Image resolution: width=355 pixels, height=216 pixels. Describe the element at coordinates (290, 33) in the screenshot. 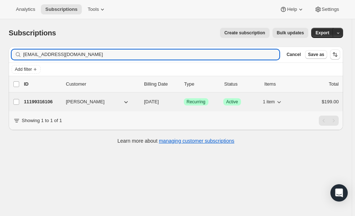

I see `span: Bulk updates` at that location.